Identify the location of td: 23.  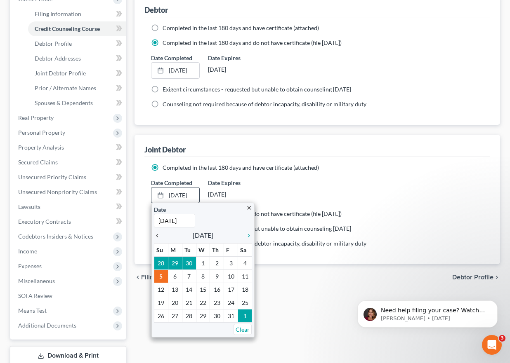
(217, 303).